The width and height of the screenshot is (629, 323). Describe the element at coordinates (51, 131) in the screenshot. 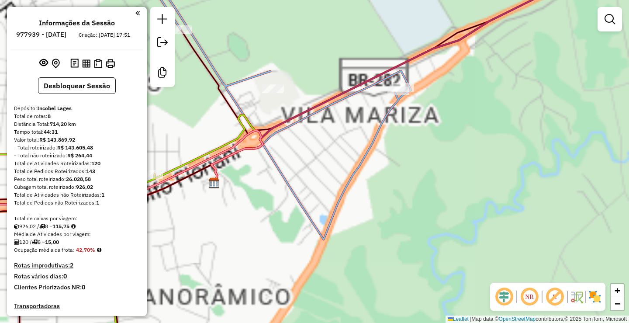

I see `strong: 44:31` at that location.